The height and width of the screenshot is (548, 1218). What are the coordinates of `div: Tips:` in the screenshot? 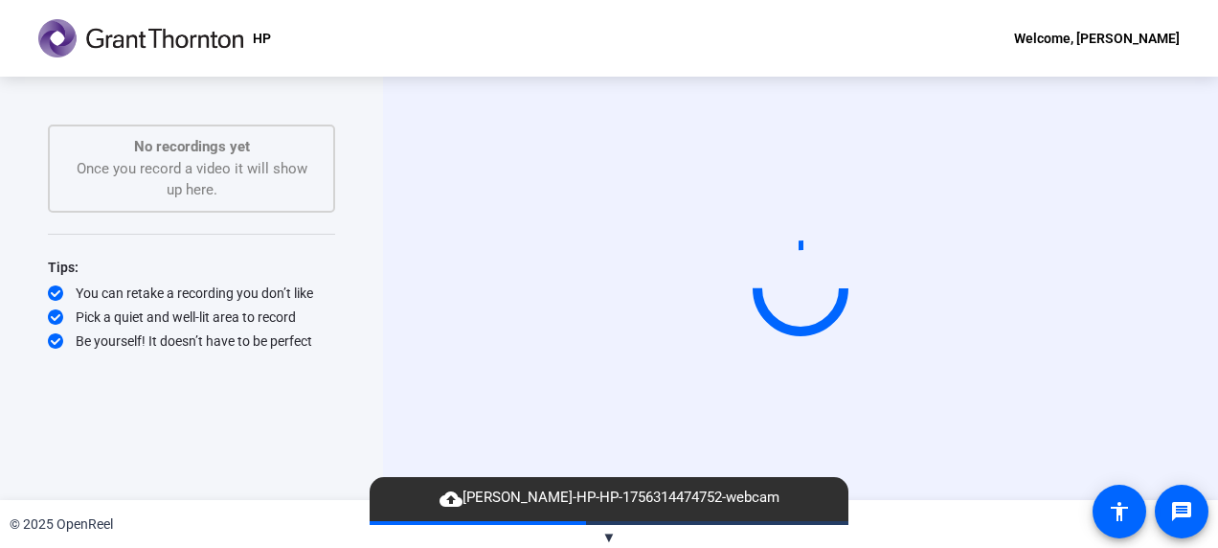 It's located at (191, 267).